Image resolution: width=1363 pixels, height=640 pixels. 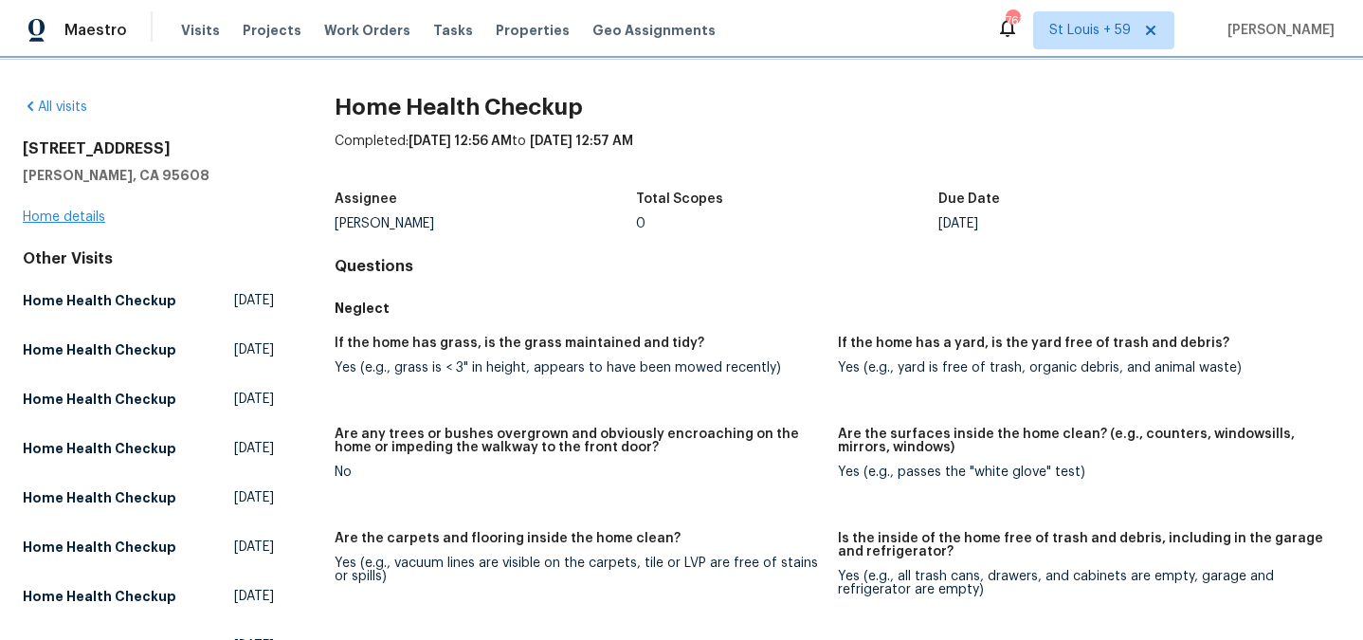 I want to click on h5: Due Date, so click(x=969, y=199).